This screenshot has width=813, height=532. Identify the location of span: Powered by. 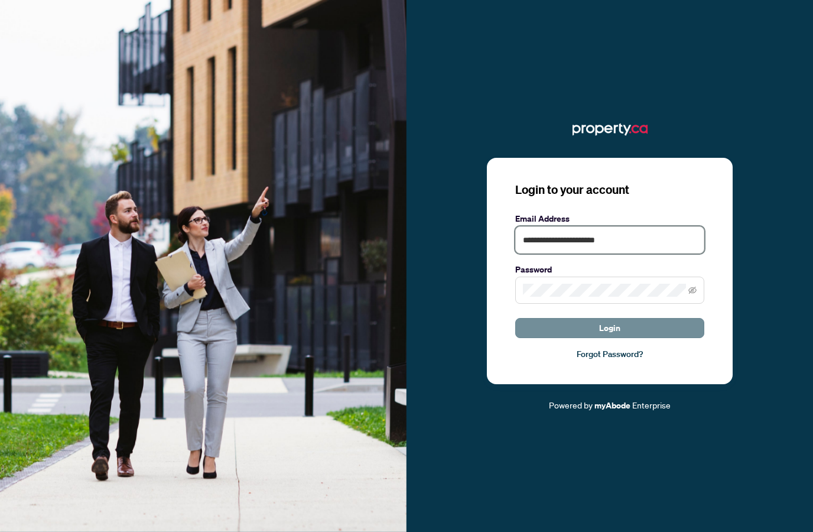
(571, 405).